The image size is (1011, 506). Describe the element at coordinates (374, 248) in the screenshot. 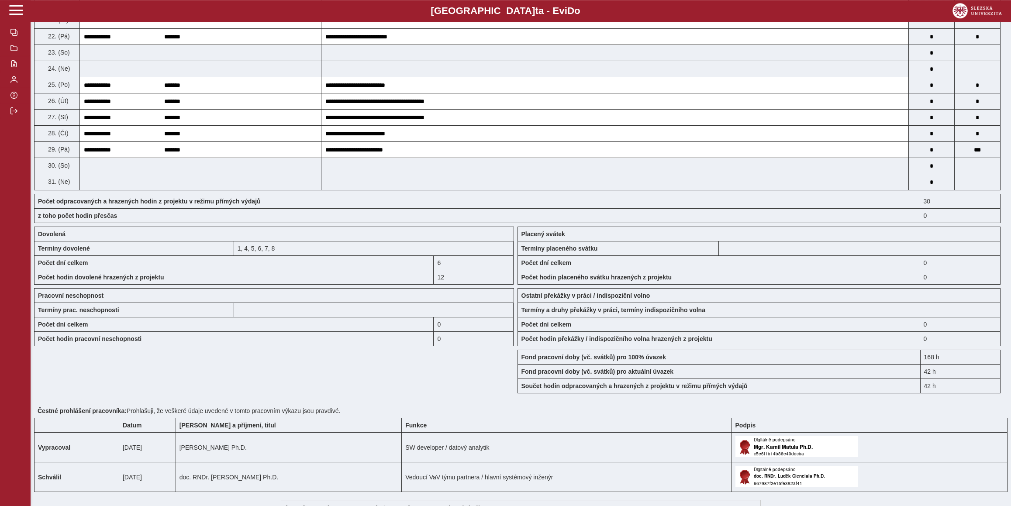

I see `div: 1, 4, 5, 6, 7, 8` at that location.